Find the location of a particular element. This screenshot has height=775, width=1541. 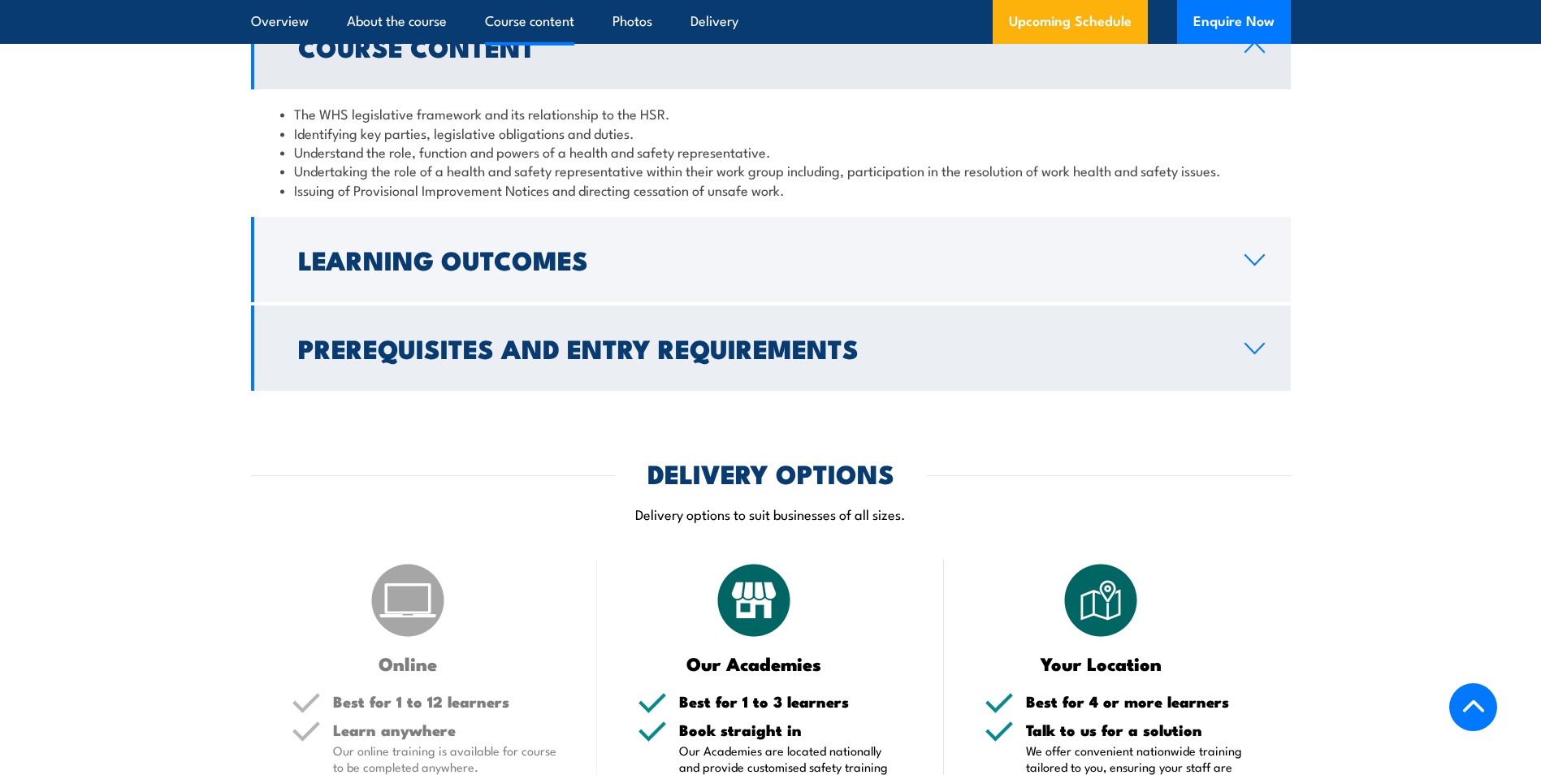

li: The WHS legislative framework and its relationship to the HSR. is located at coordinates (771, 113).